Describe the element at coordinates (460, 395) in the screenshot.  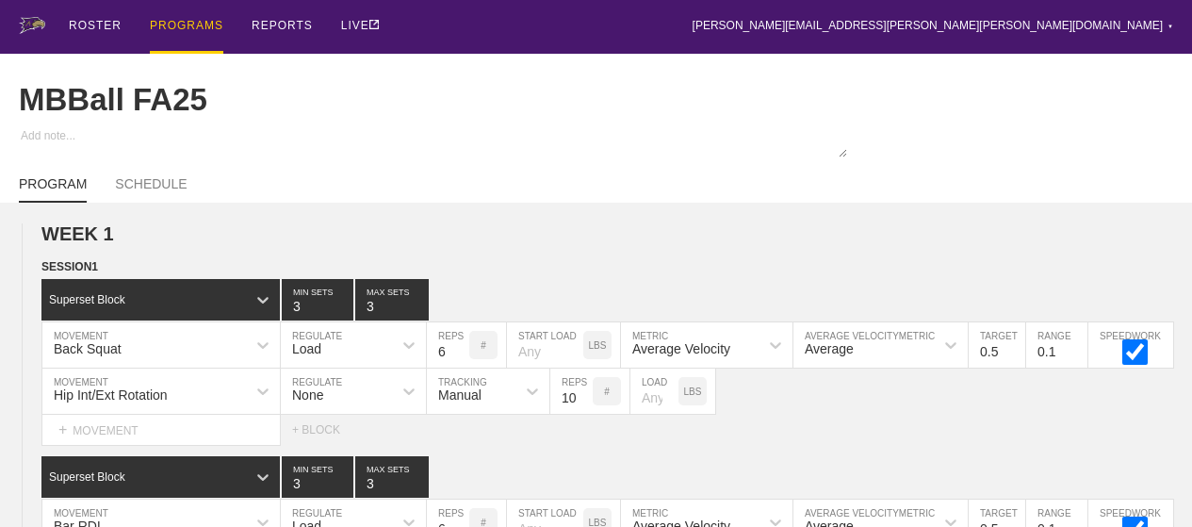
I see `div: Manual` at that location.